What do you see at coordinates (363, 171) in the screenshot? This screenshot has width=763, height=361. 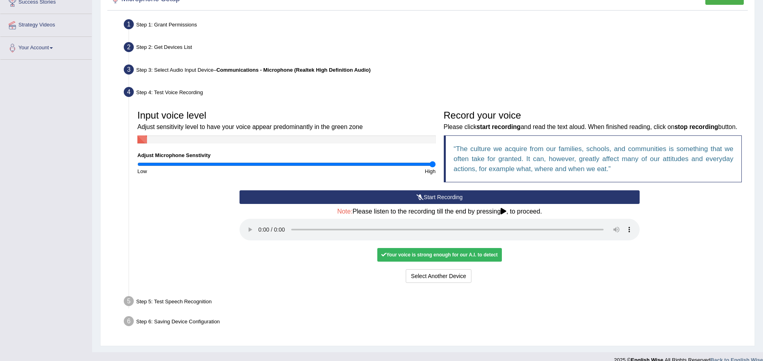 I see `div: High` at bounding box center [363, 171].